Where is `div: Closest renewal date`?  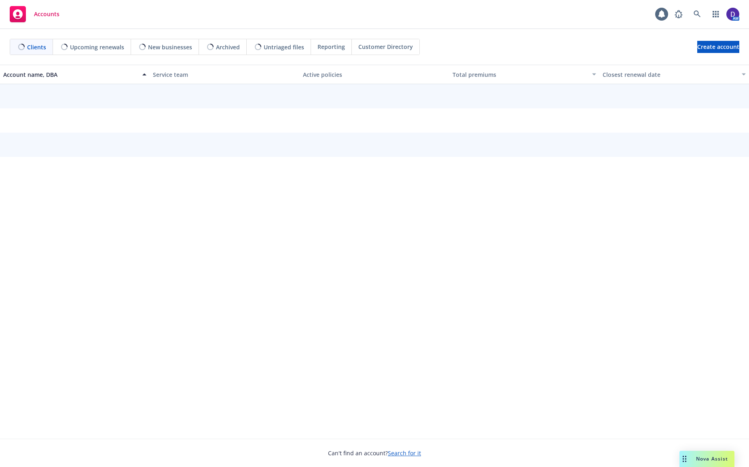
div: Closest renewal date is located at coordinates (670, 74).